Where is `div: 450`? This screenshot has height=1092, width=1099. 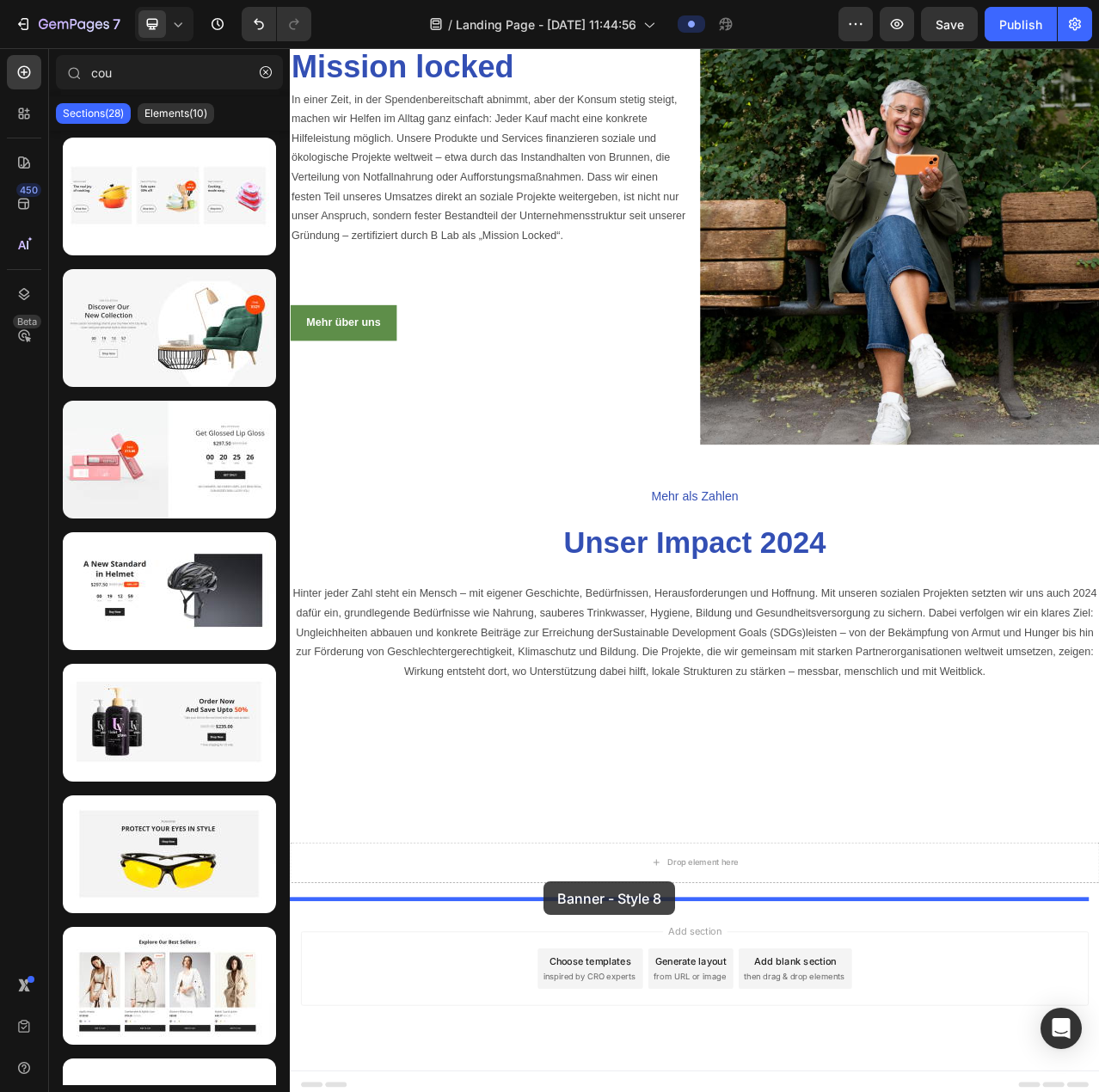
div: 450 is located at coordinates (28, 190).